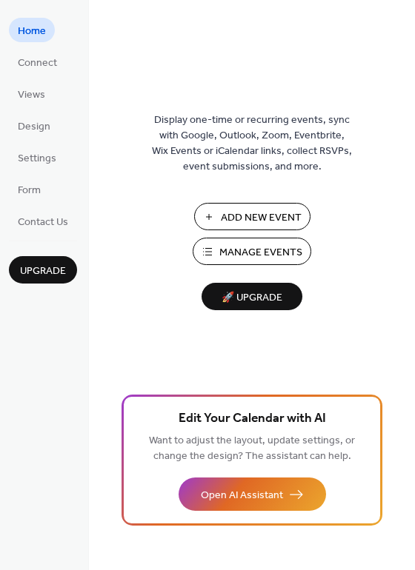 The height and width of the screenshot is (570, 415). What do you see at coordinates (252, 419) in the screenshot?
I see `span: Edit Your Calendar with AI` at bounding box center [252, 419].